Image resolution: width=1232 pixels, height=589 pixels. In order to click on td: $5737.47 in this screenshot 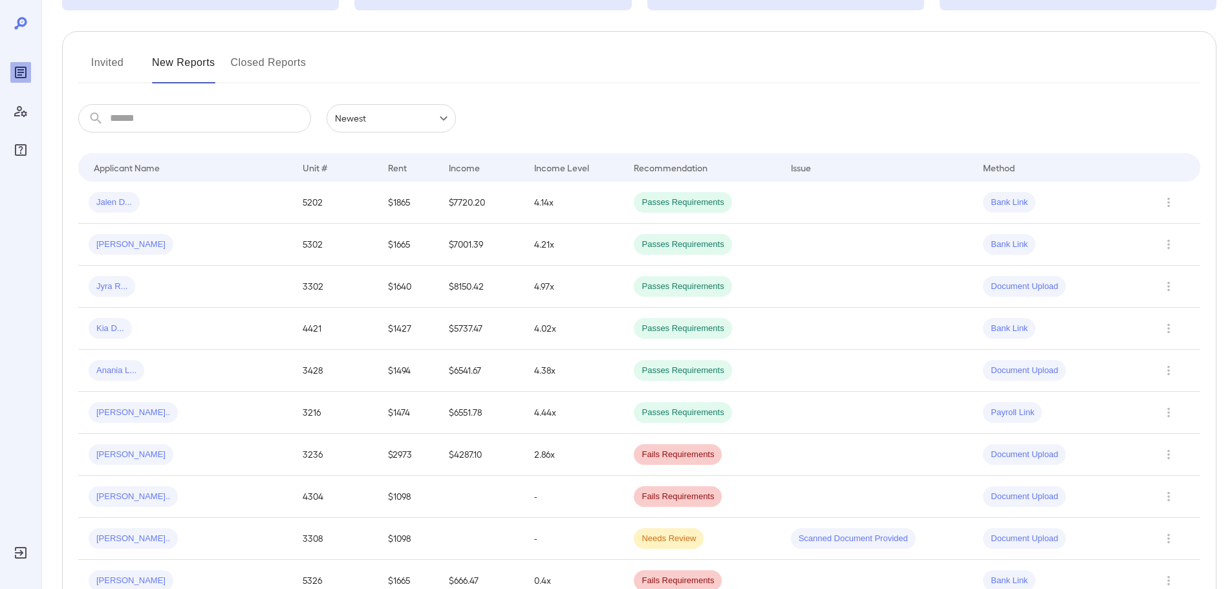, I will do `click(481, 328)`.